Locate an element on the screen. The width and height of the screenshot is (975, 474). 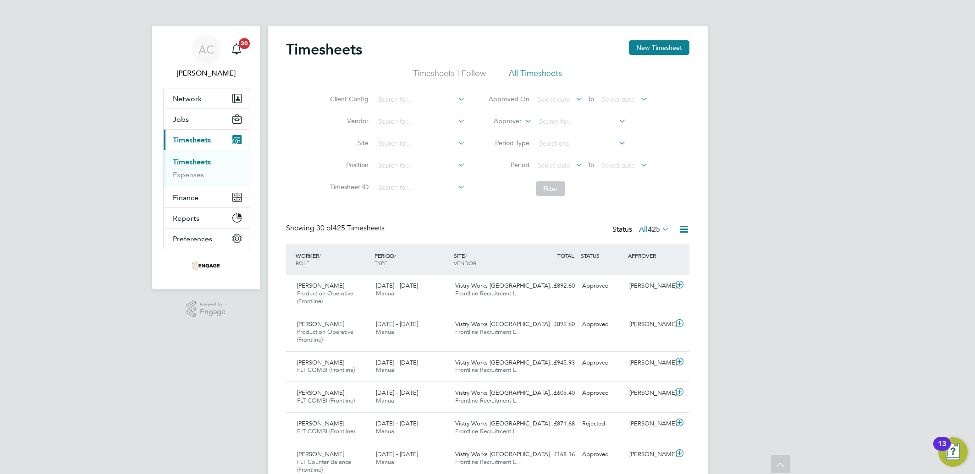
li: Timesheets I Follow is located at coordinates (449, 76).